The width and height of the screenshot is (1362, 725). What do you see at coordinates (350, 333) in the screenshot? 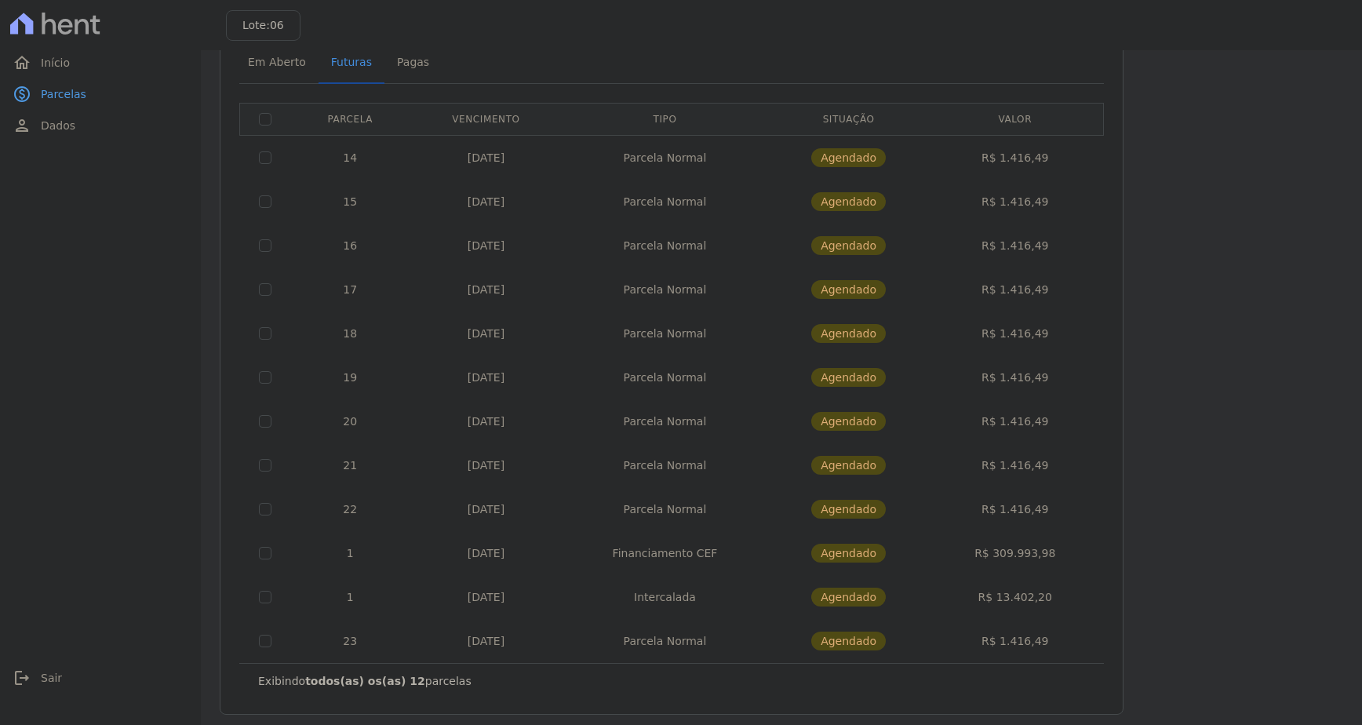
I see `td: 18` at bounding box center [350, 333].